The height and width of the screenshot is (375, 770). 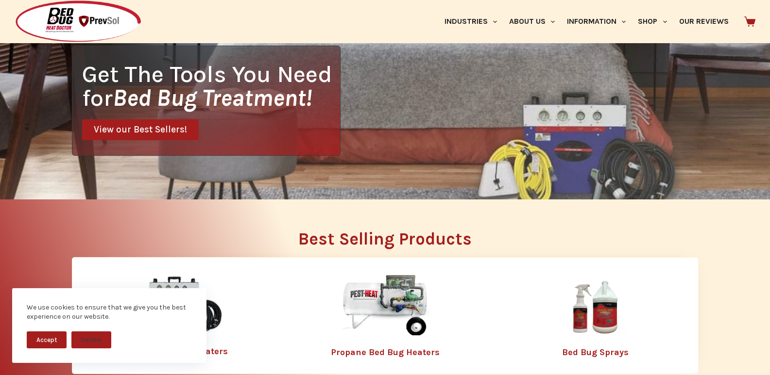 I want to click on button: Decline, so click(x=91, y=340).